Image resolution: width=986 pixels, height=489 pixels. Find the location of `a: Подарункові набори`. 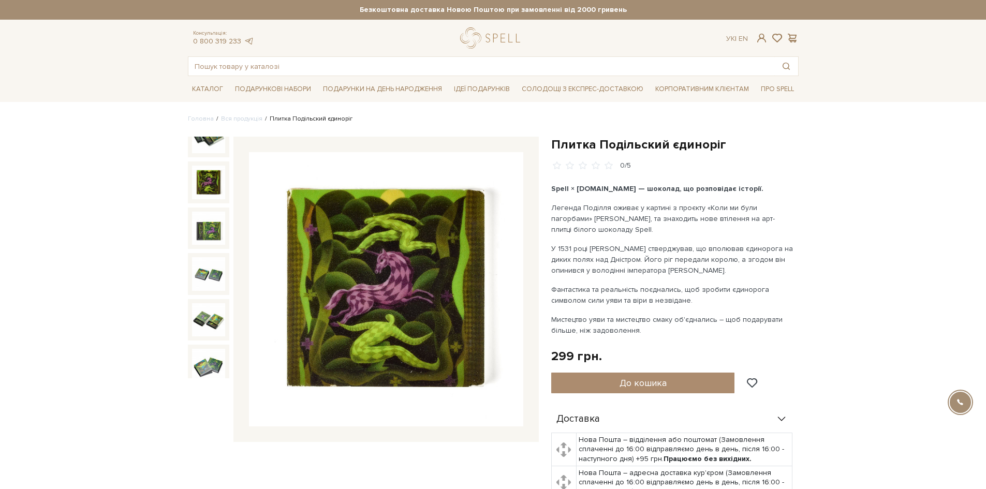

a: Подарункові набори is located at coordinates (273, 89).